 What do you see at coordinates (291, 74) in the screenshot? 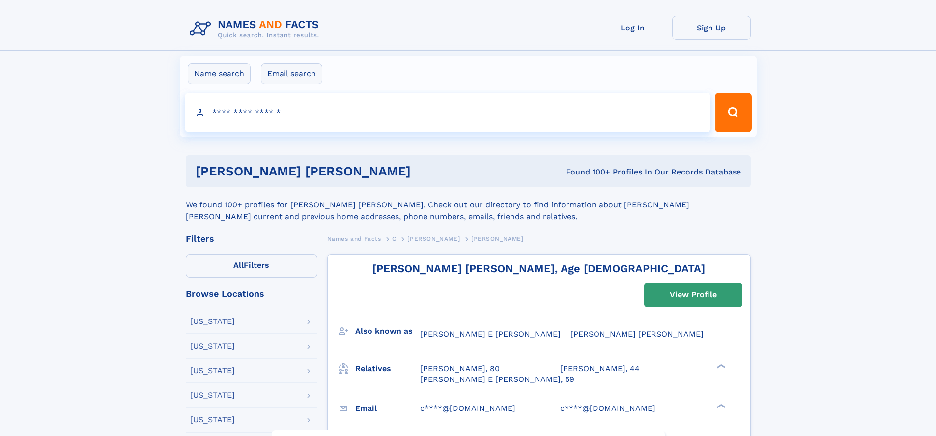
I see `label: Email search` at bounding box center [291, 74].